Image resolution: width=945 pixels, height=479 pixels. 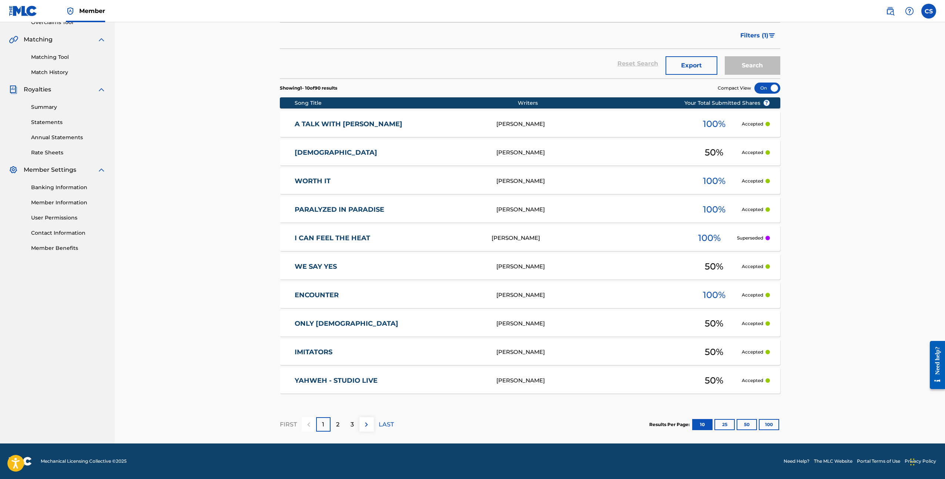 I want to click on p: Showing 1 - 10 of 90 results, so click(x=308, y=88).